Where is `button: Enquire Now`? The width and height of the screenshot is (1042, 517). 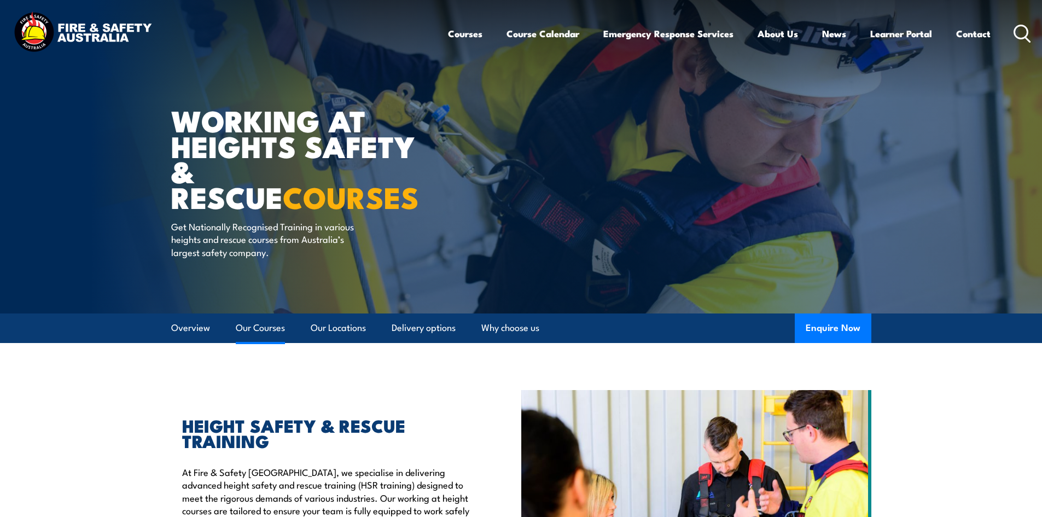
button: Enquire Now is located at coordinates (833, 328).